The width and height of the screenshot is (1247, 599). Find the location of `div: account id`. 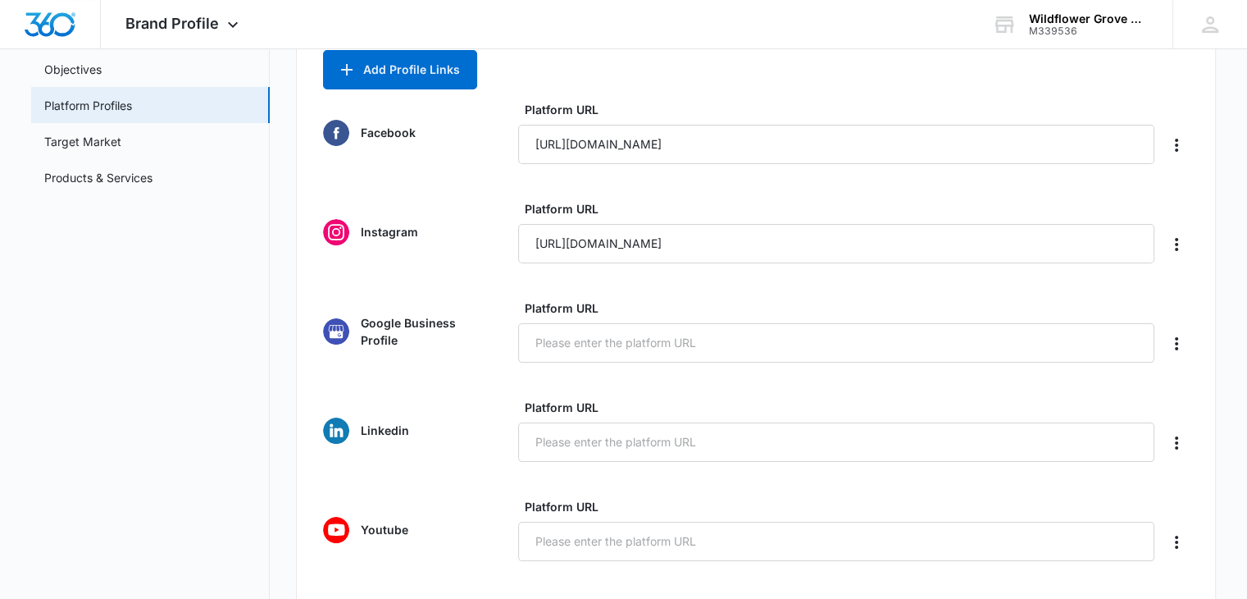

div: account id is located at coordinates (1089, 31).